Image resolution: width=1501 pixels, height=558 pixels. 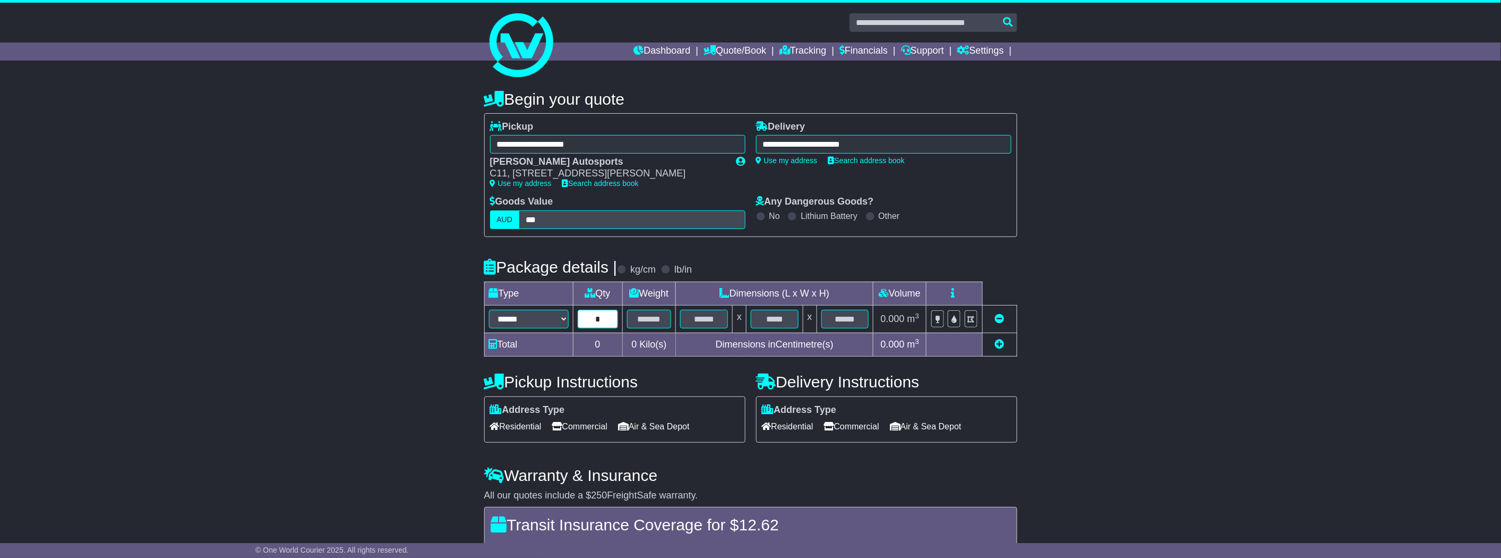 What do you see at coordinates (332, 550) in the screenshot?
I see `span: © One World Courier 2025. All rights reserved.` at bounding box center [332, 550].